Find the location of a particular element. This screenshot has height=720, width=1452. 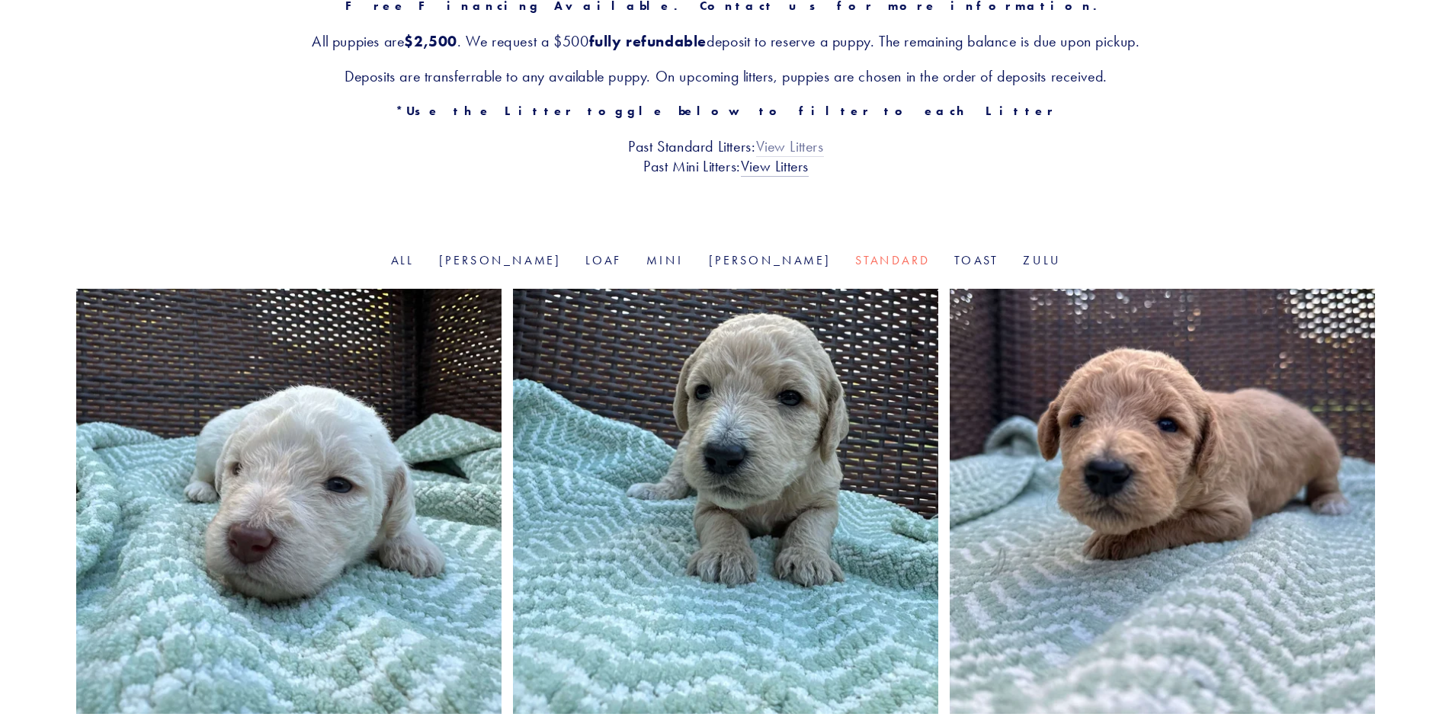

a: All is located at coordinates (402, 260).